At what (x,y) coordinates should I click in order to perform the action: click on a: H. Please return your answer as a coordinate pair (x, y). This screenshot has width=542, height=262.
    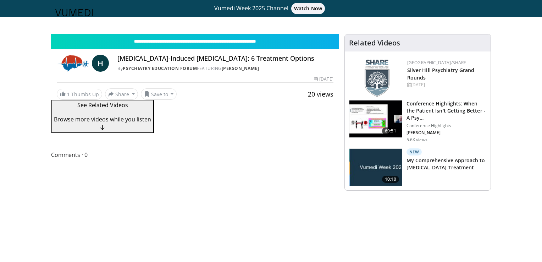
    Looking at the image, I should click on (100, 63).